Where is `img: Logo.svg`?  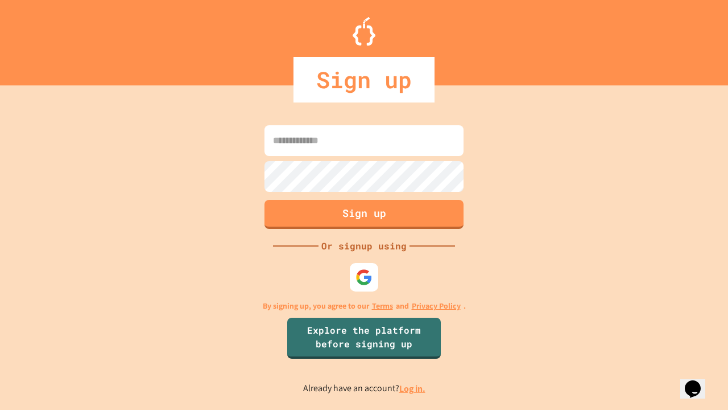
img: Logo.svg is located at coordinates (364, 31).